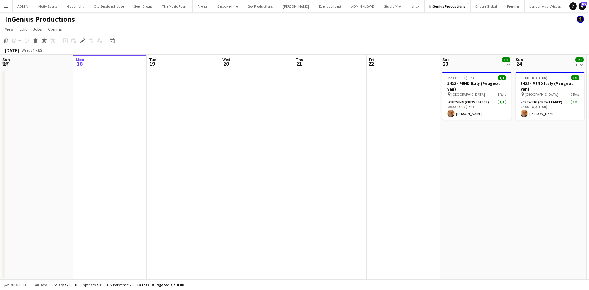  Describe the element at coordinates (152, 64) in the screenshot. I see `span: 19` at that location.